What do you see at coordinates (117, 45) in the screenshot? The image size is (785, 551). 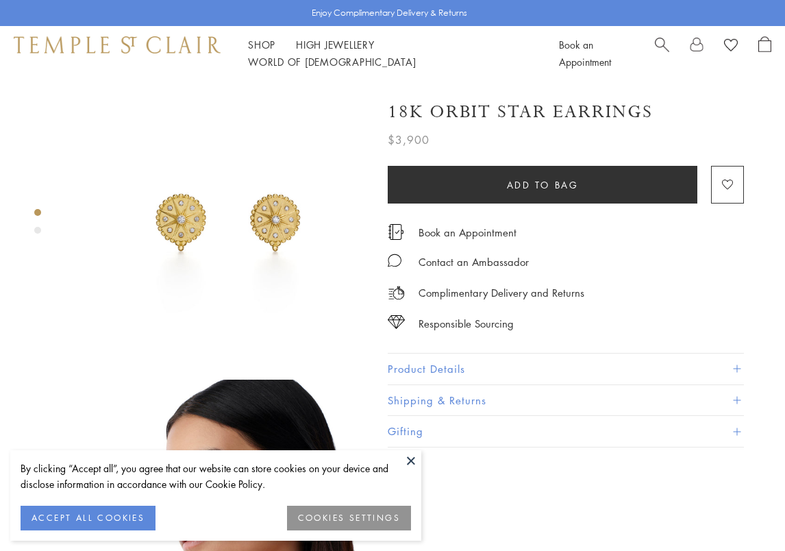 I see `img: Temple St. Clair` at bounding box center [117, 45].